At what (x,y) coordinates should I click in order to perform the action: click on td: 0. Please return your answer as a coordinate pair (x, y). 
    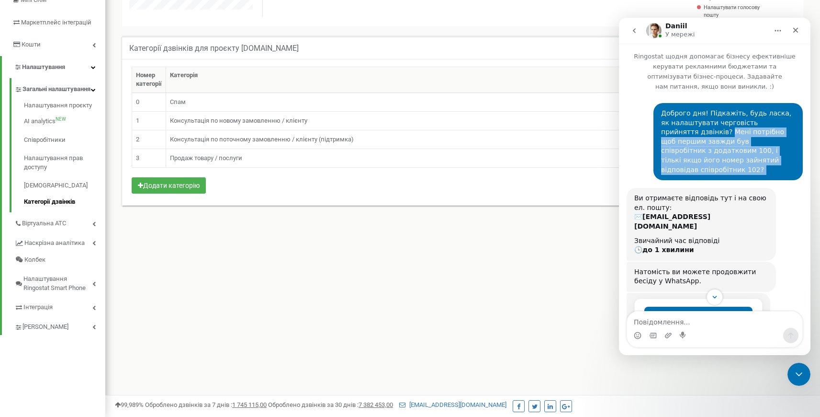
    Looking at the image, I should click on (149, 102).